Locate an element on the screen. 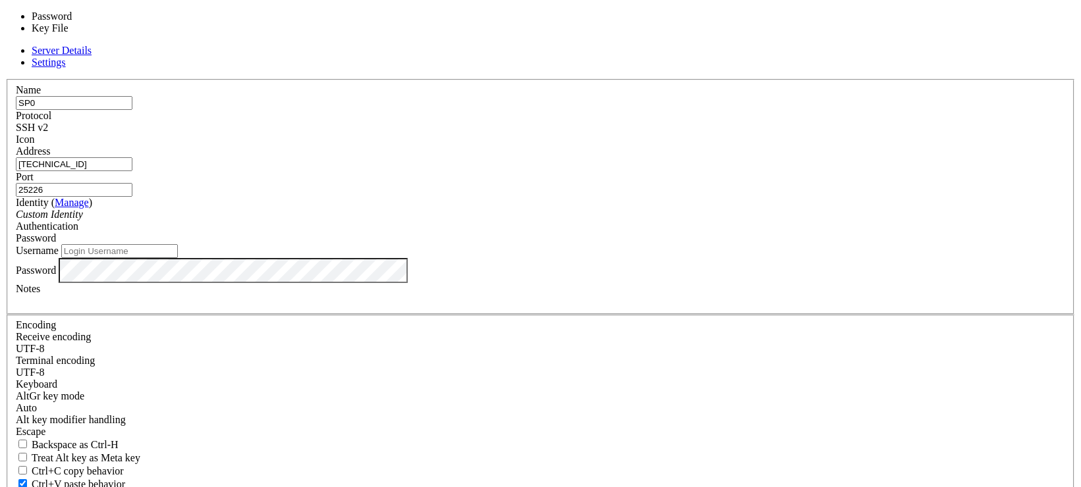  label: Port is located at coordinates (24, 177).